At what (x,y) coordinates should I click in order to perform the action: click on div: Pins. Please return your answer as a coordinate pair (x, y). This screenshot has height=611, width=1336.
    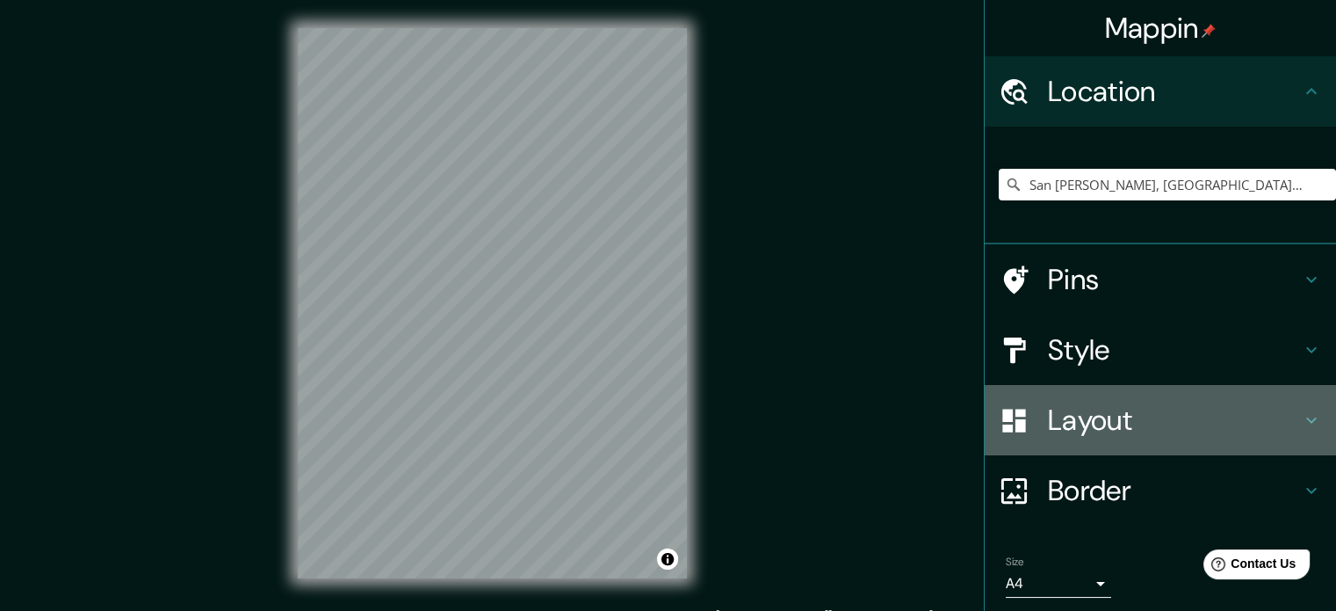
    Looking at the image, I should click on (1161, 279).